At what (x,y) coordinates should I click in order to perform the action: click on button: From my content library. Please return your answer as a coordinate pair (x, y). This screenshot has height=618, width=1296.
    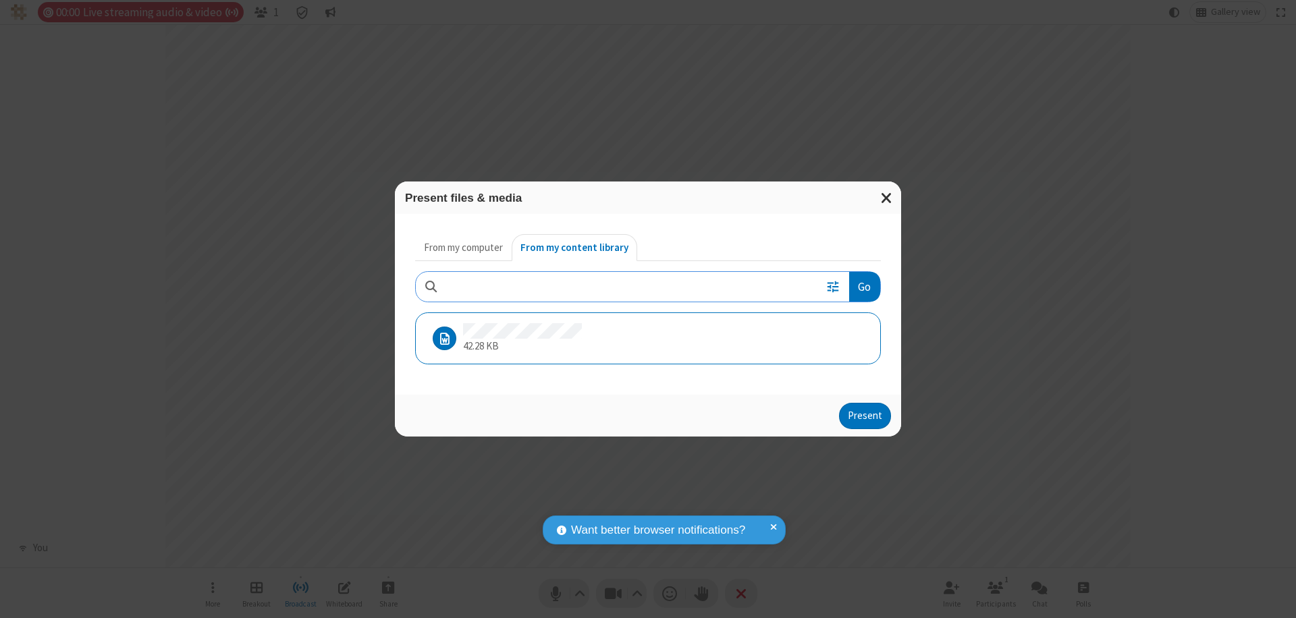
    Looking at the image, I should click on (574, 248).